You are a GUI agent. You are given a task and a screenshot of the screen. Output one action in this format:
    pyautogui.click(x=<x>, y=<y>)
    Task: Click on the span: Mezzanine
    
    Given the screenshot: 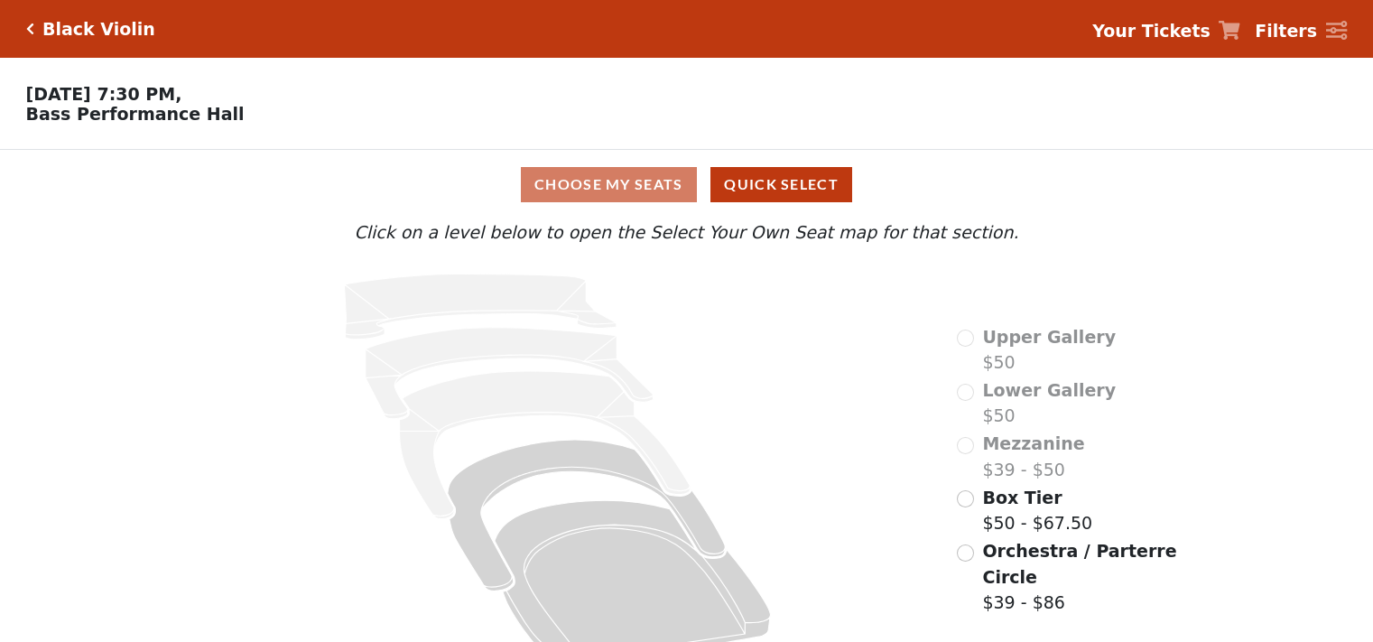 What is the action you would take?
    pyautogui.click(x=1033, y=443)
    